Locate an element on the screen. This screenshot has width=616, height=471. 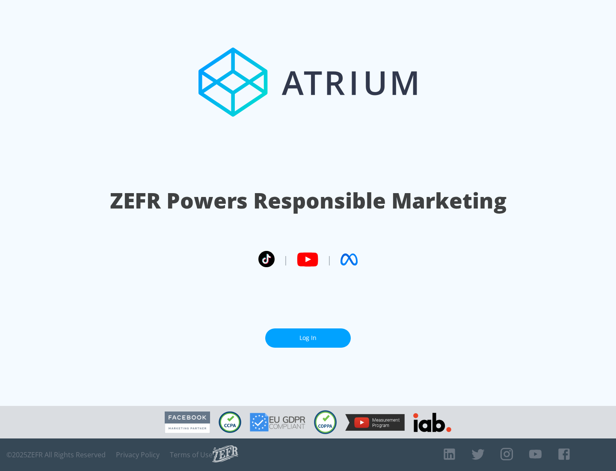
span: © 2025 ZEFR All Rights Reserved is located at coordinates (56, 455).